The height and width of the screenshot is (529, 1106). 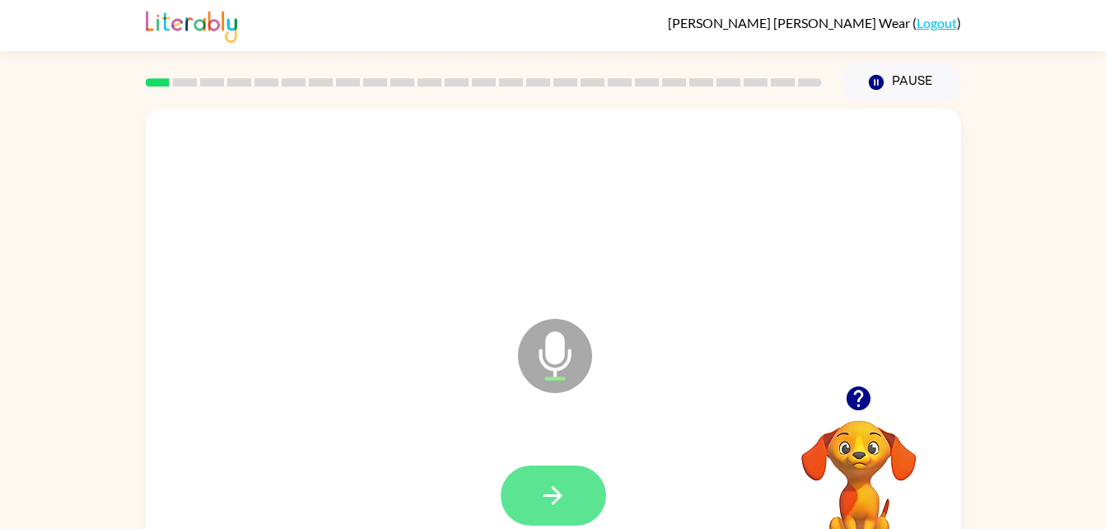 What do you see at coordinates (936, 22) in the screenshot?
I see `a: Logout` at bounding box center [936, 22].